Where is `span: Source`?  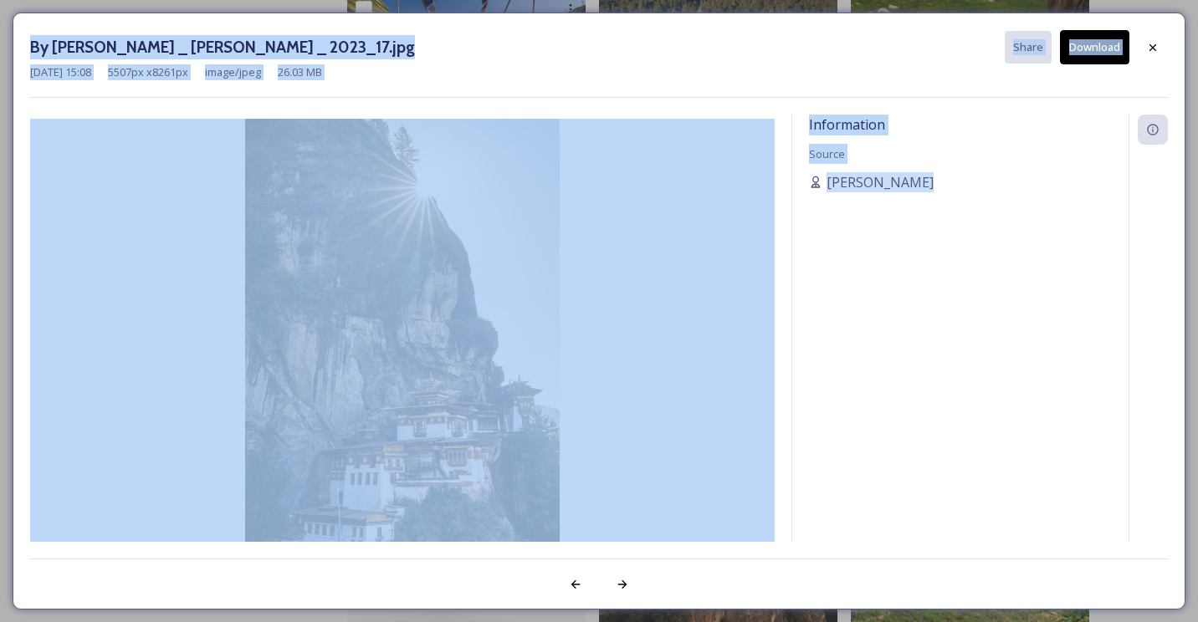
span: Source is located at coordinates (827, 154).